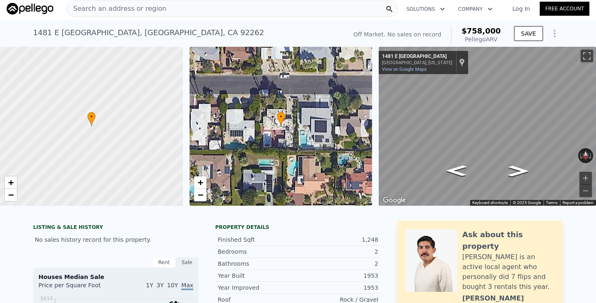 The height and width of the screenshot is (303, 596). I want to click on span: 3Y, so click(160, 285).